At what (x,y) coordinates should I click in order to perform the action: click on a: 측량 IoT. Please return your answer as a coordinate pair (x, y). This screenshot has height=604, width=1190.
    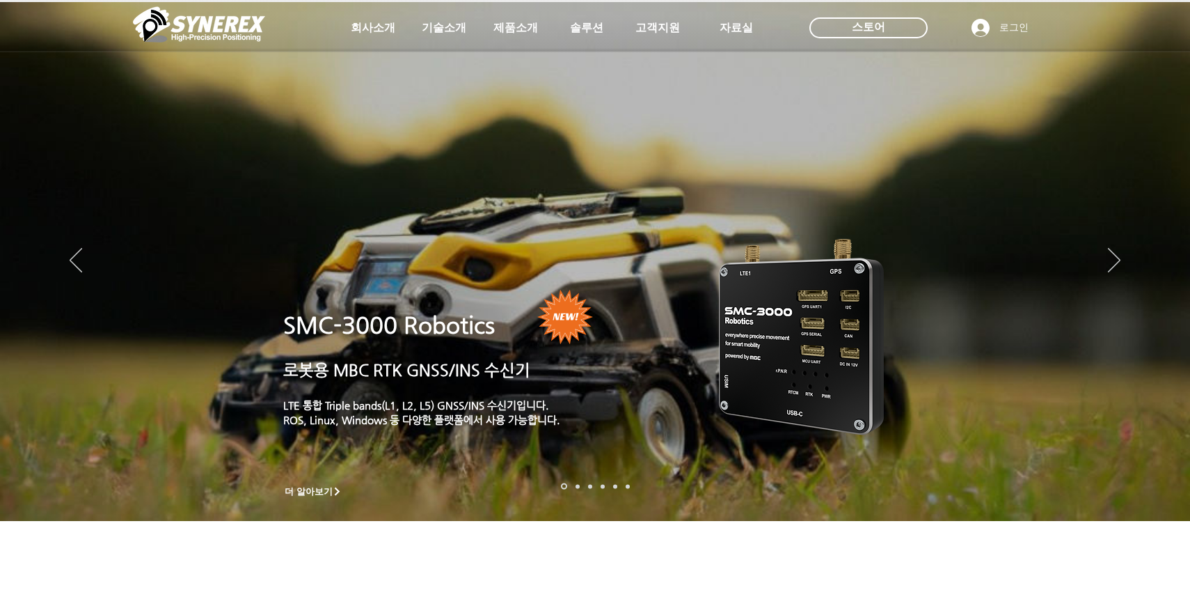
    Looking at the image, I should click on (590, 486).